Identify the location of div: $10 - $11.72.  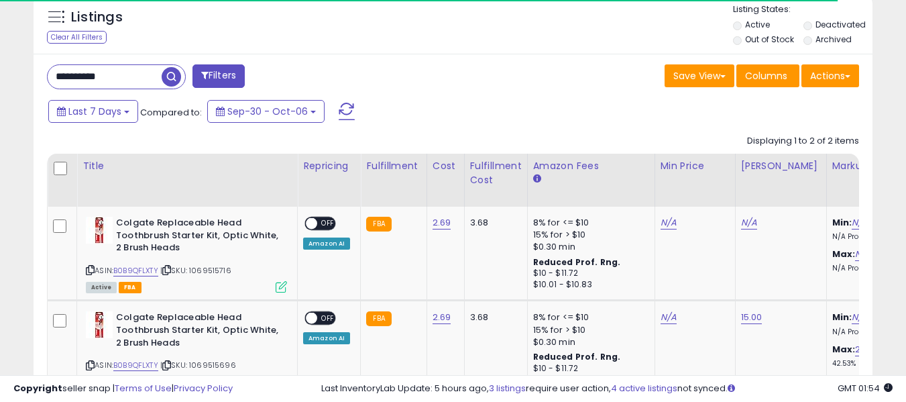
(589, 273).